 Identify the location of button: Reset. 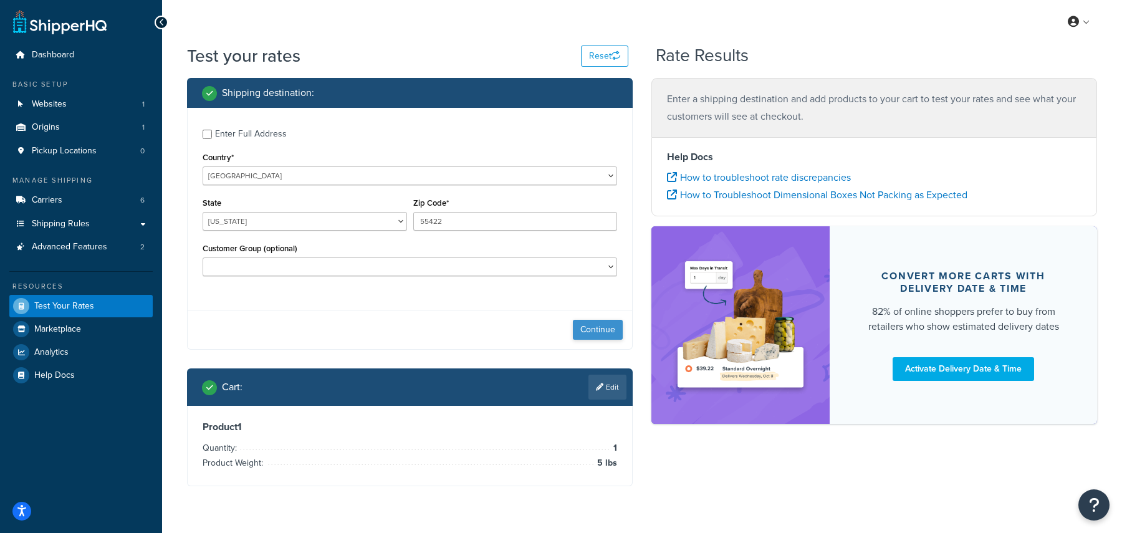
(604, 56).